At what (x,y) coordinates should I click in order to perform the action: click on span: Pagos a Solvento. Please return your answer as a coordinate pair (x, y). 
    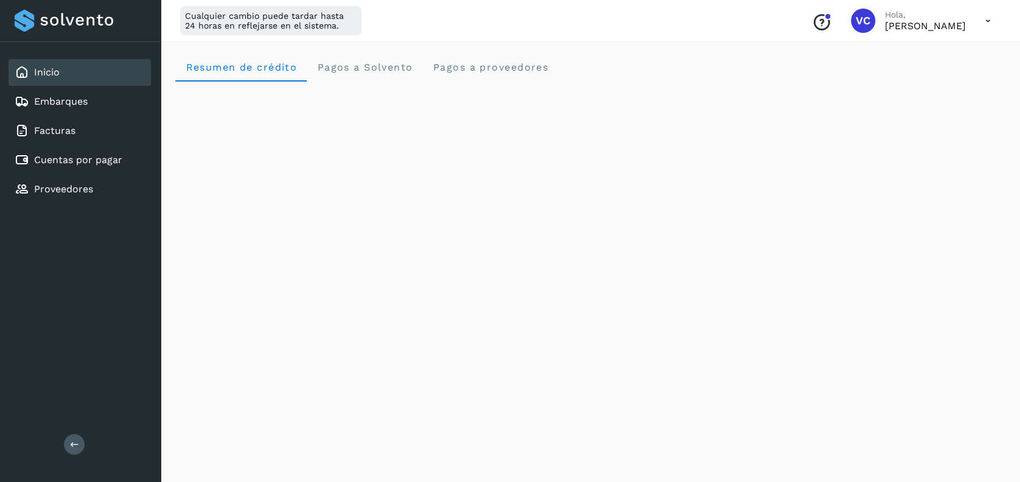
    Looking at the image, I should click on (364, 67).